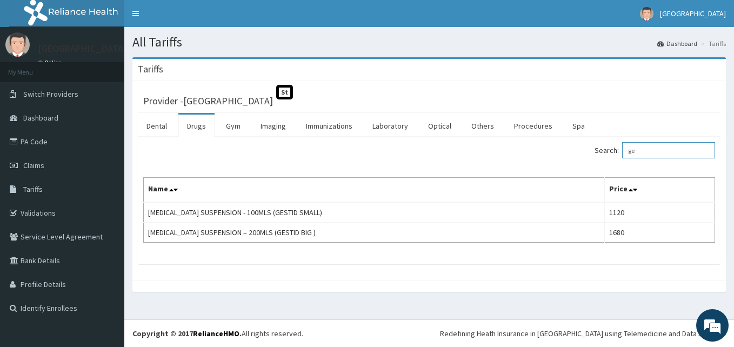  I want to click on span: St, so click(284, 92).